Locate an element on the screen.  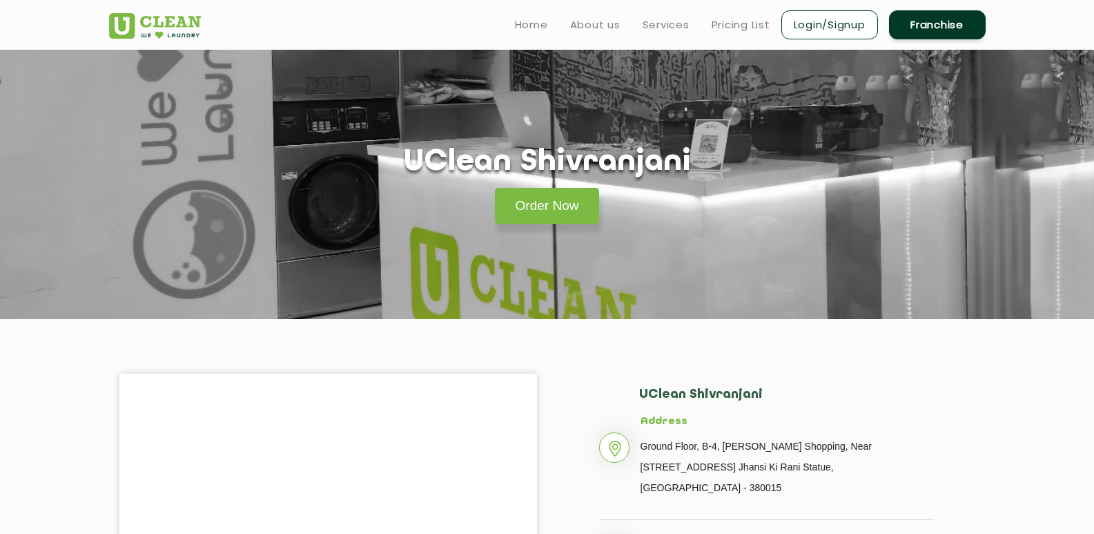
img: UClean Laundry and Dry Cleaning is located at coordinates (155, 26).